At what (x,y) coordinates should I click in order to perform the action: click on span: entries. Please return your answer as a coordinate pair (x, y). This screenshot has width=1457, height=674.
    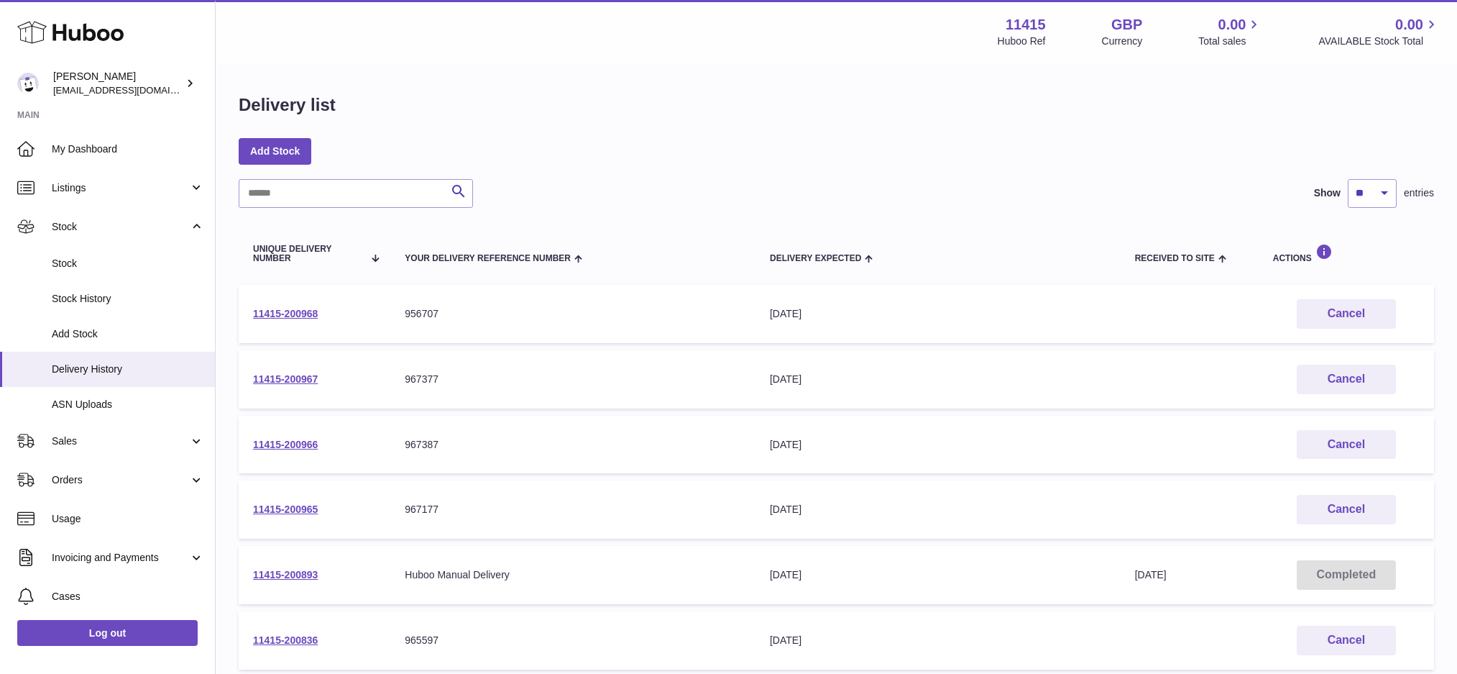
    Looking at the image, I should click on (1419, 193).